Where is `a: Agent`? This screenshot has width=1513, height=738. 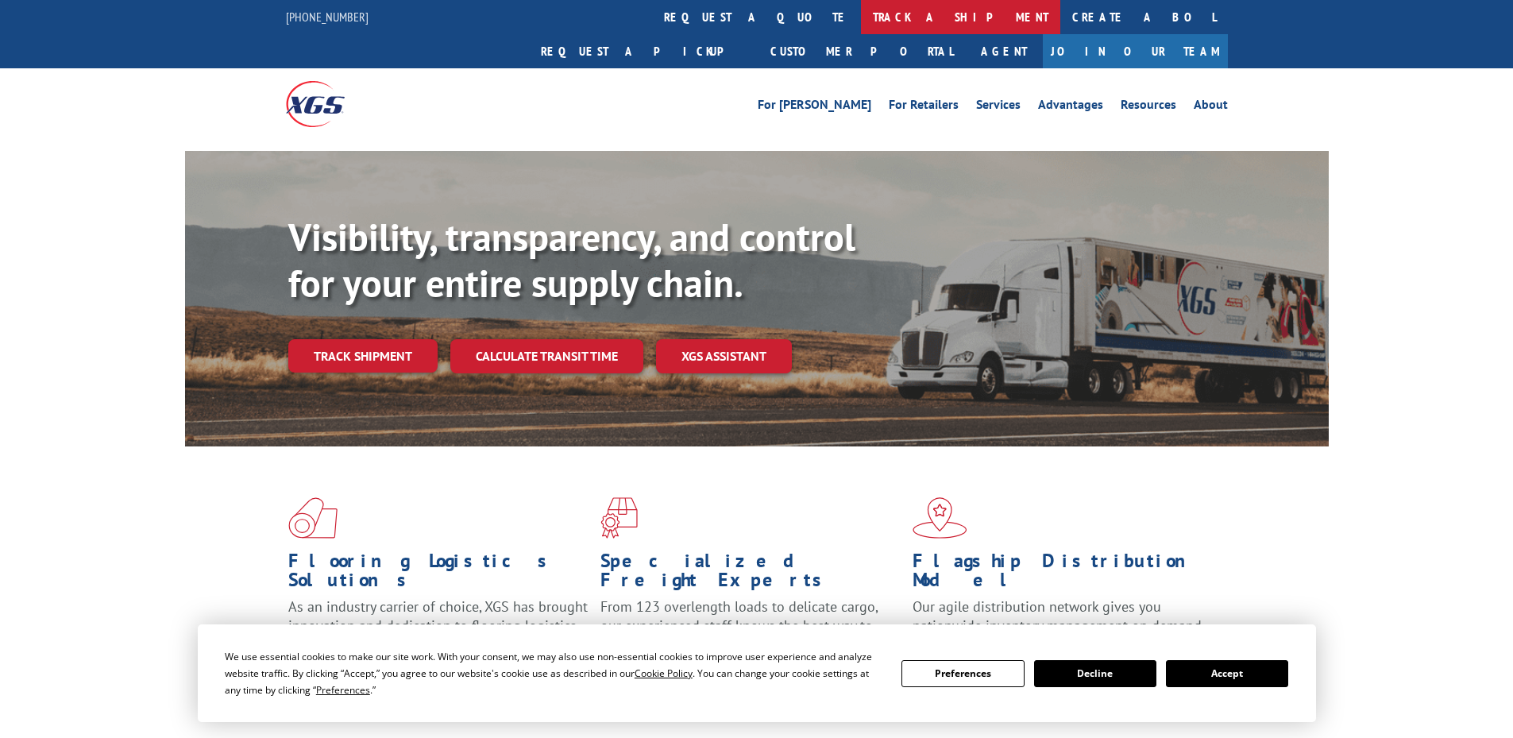
a: Agent is located at coordinates (1004, 51).